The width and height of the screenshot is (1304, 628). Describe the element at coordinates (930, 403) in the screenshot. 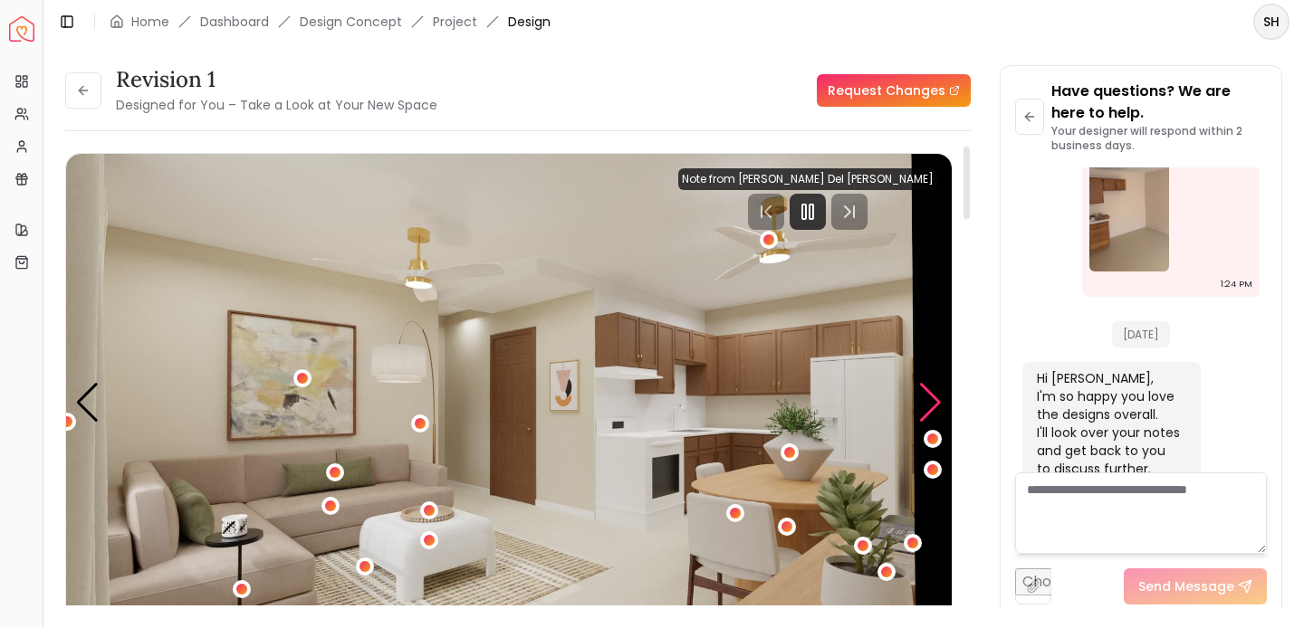

I see `div: Next slide` at that location.